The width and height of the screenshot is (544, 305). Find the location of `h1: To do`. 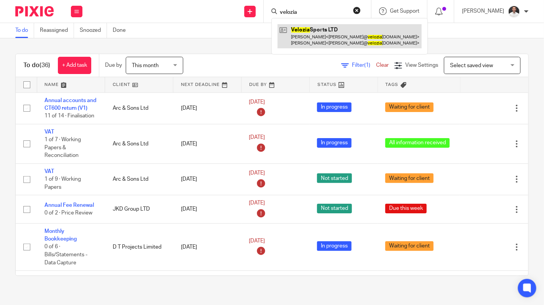

h1: To do is located at coordinates (37, 65).